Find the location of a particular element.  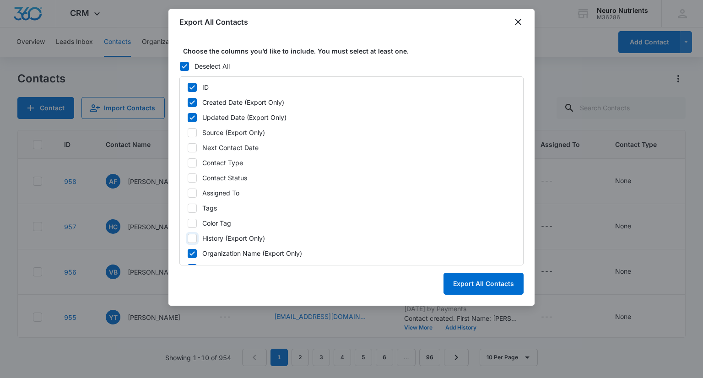

button: close is located at coordinates (518, 22).